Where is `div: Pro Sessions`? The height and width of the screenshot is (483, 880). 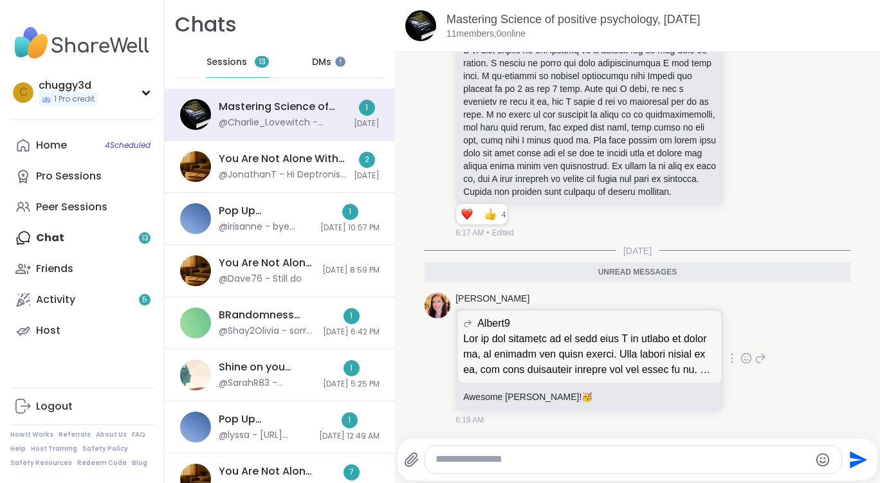 div: Pro Sessions is located at coordinates (69, 176).